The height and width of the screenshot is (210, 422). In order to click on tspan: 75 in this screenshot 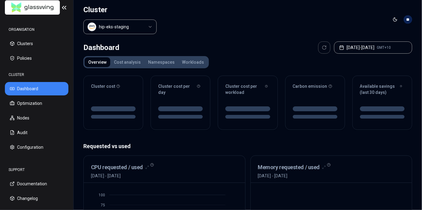, I will do `click(103, 206)`.